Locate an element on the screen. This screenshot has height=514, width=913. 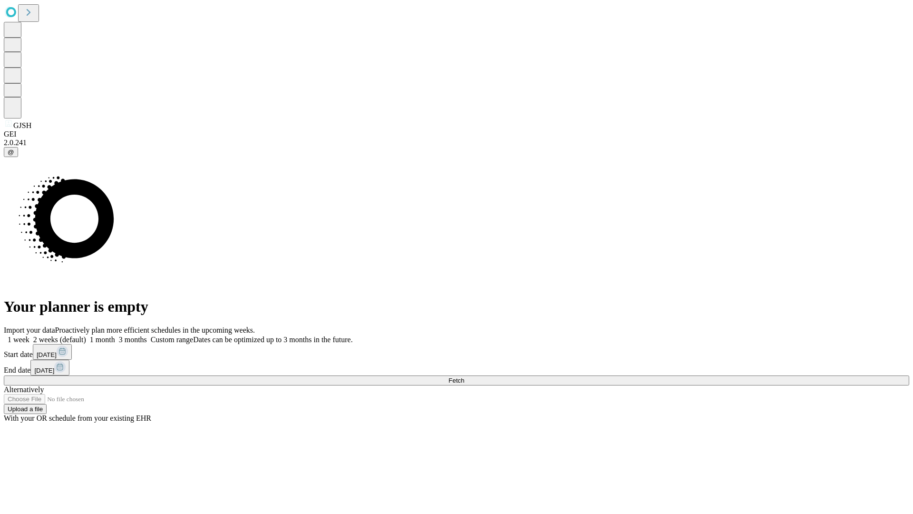
span: Proactively plan more efficient schedules in the upcoming weeks. is located at coordinates (155, 330).